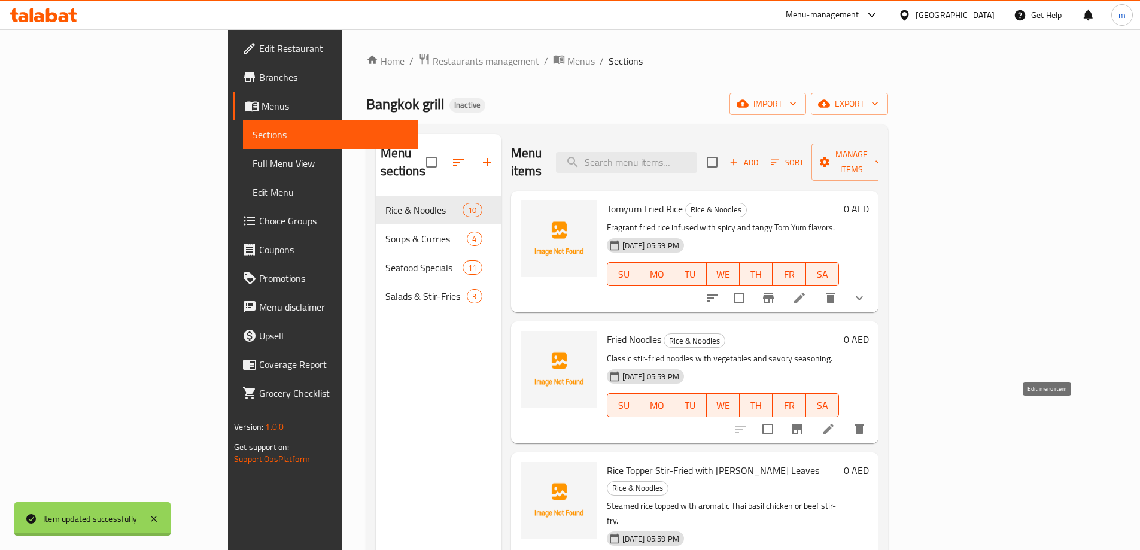  Describe the element at coordinates (330, 192) in the screenshot. I see `a: Edit Menu` at that location.